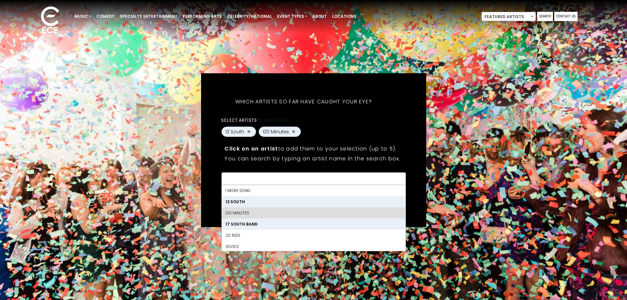  Describe the element at coordinates (83, 16) in the screenshot. I see `a: Music` at that location.